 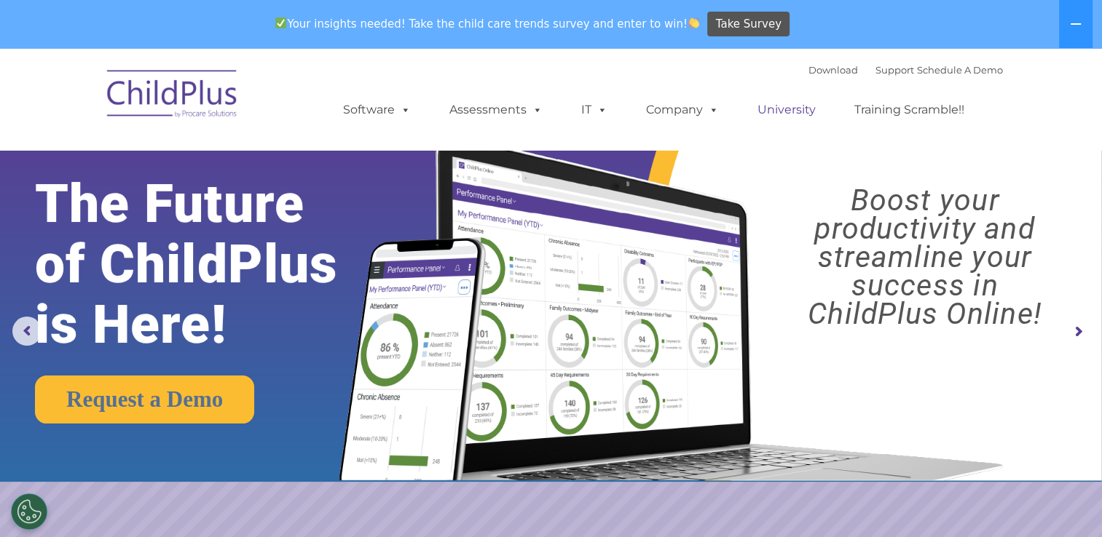 I want to click on span: Last name, so click(x=224, y=101).